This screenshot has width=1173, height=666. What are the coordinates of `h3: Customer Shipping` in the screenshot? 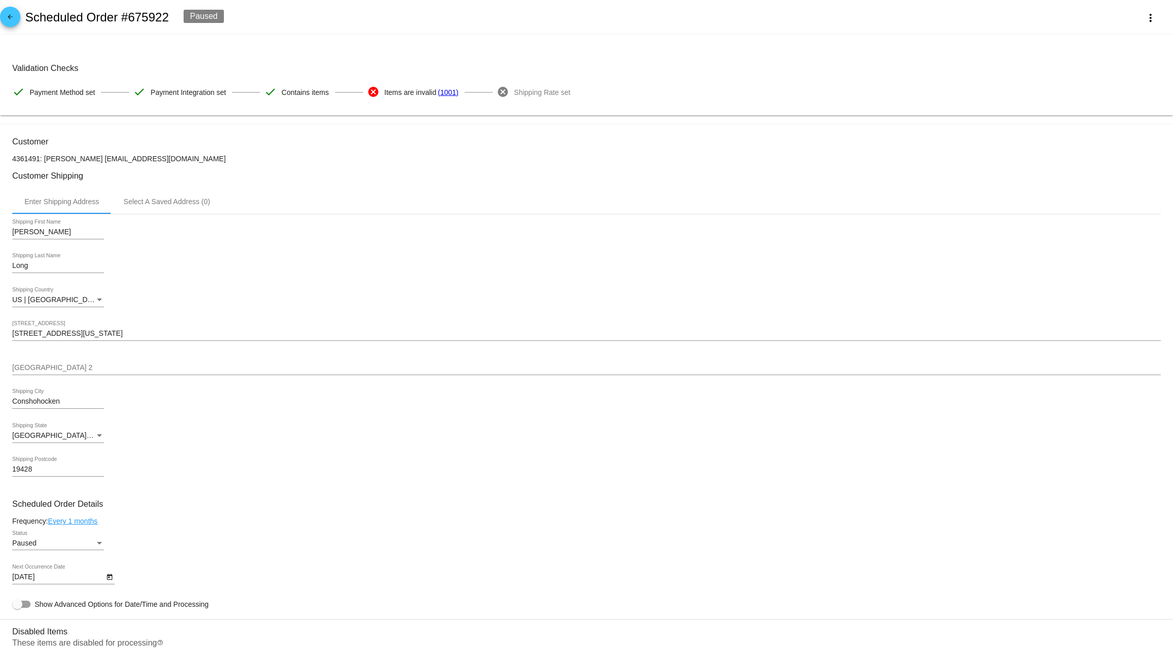 It's located at (587, 175).